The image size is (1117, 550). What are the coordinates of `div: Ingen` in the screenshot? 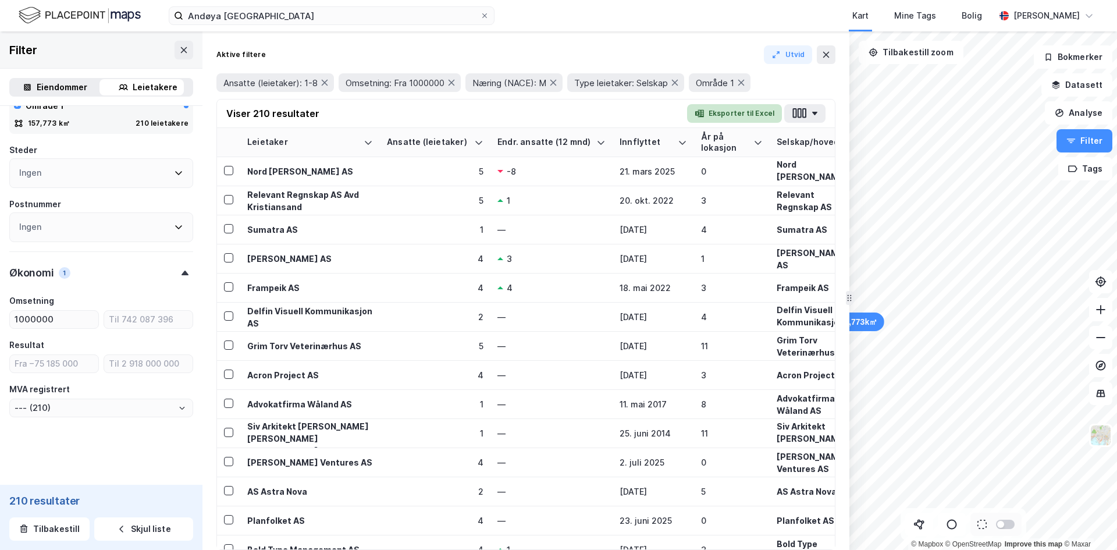 It's located at (30, 227).